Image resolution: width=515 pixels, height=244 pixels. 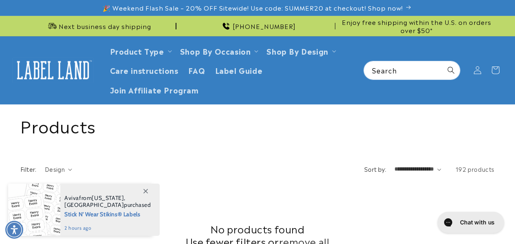 What do you see at coordinates (137, 51) in the screenshot?
I see `a: Product Type` at bounding box center [137, 51].